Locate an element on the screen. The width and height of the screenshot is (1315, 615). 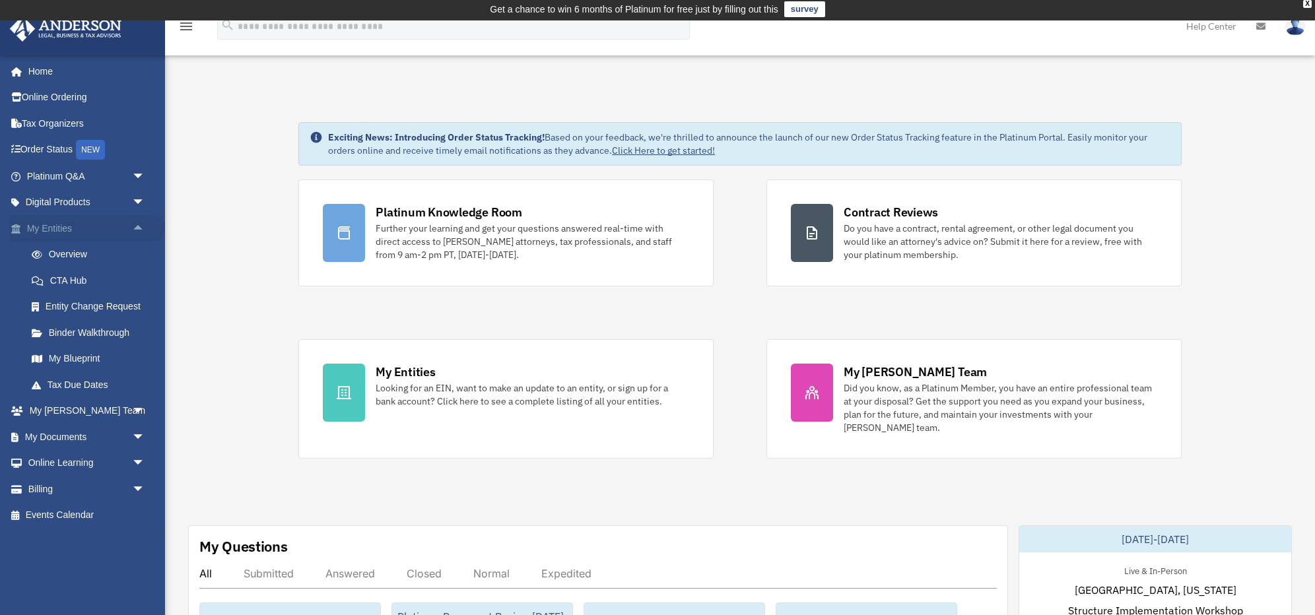
a: My Entitiesarrow_drop_up is located at coordinates (87, 228).